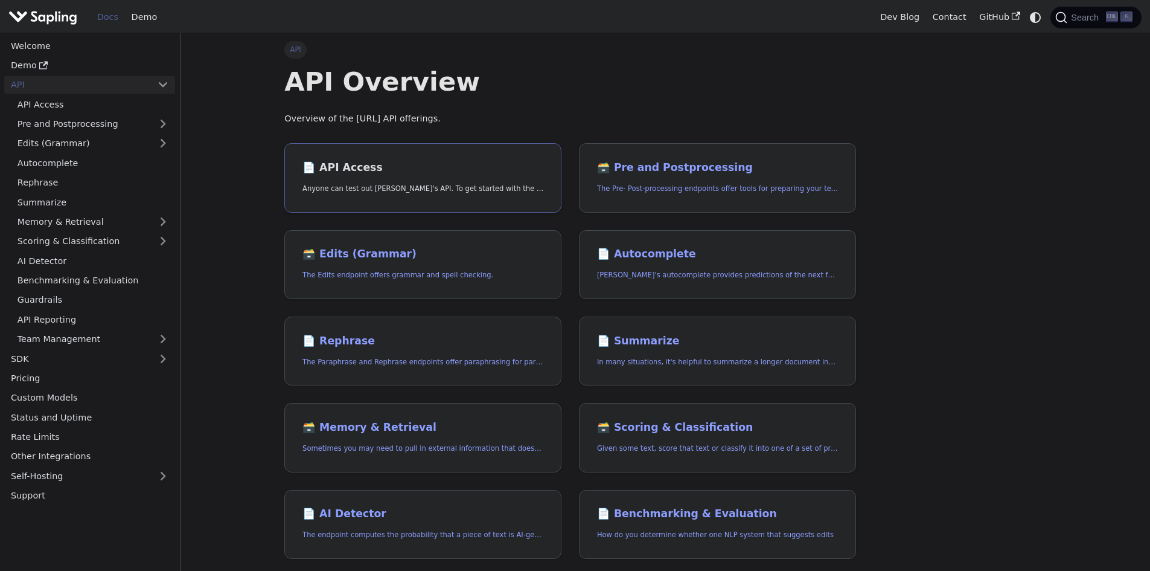 The height and width of the screenshot is (571, 1150). I want to click on p: The endpoint computes the probability that a piece of text is AI-generated,, so click(423, 534).